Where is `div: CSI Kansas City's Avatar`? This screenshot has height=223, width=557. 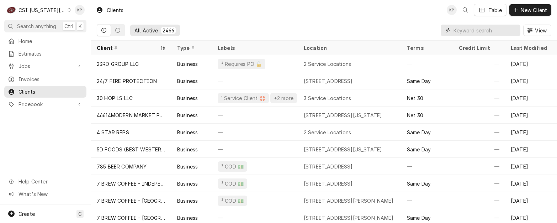
div: CSI Kansas City's Avatar is located at coordinates (11, 10).